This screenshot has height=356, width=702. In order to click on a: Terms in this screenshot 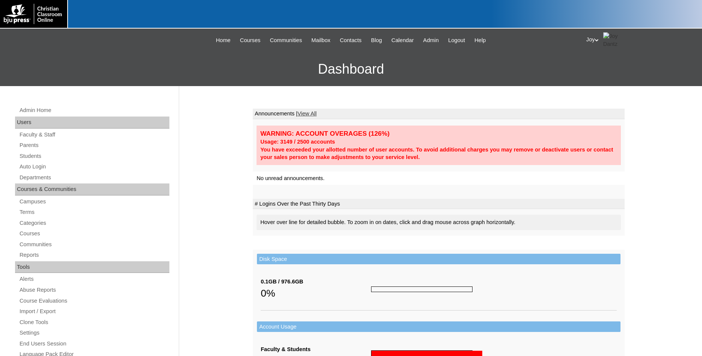, I will do `click(94, 212)`.